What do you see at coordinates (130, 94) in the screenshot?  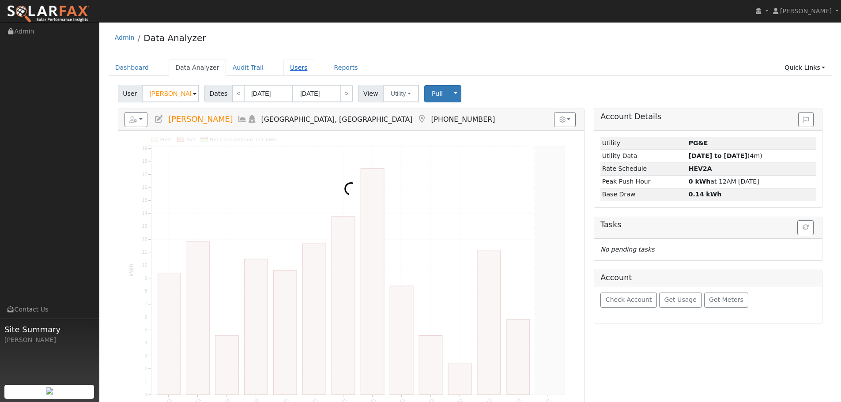 I see `span: User` at bounding box center [130, 94].